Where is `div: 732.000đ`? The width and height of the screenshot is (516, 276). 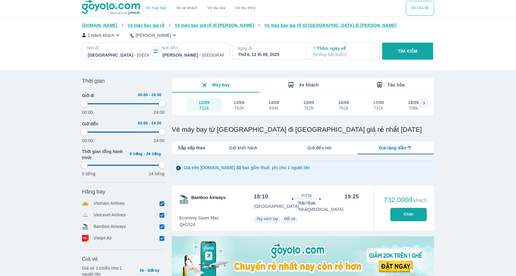
div: 732.000đ is located at coordinates (406, 200).